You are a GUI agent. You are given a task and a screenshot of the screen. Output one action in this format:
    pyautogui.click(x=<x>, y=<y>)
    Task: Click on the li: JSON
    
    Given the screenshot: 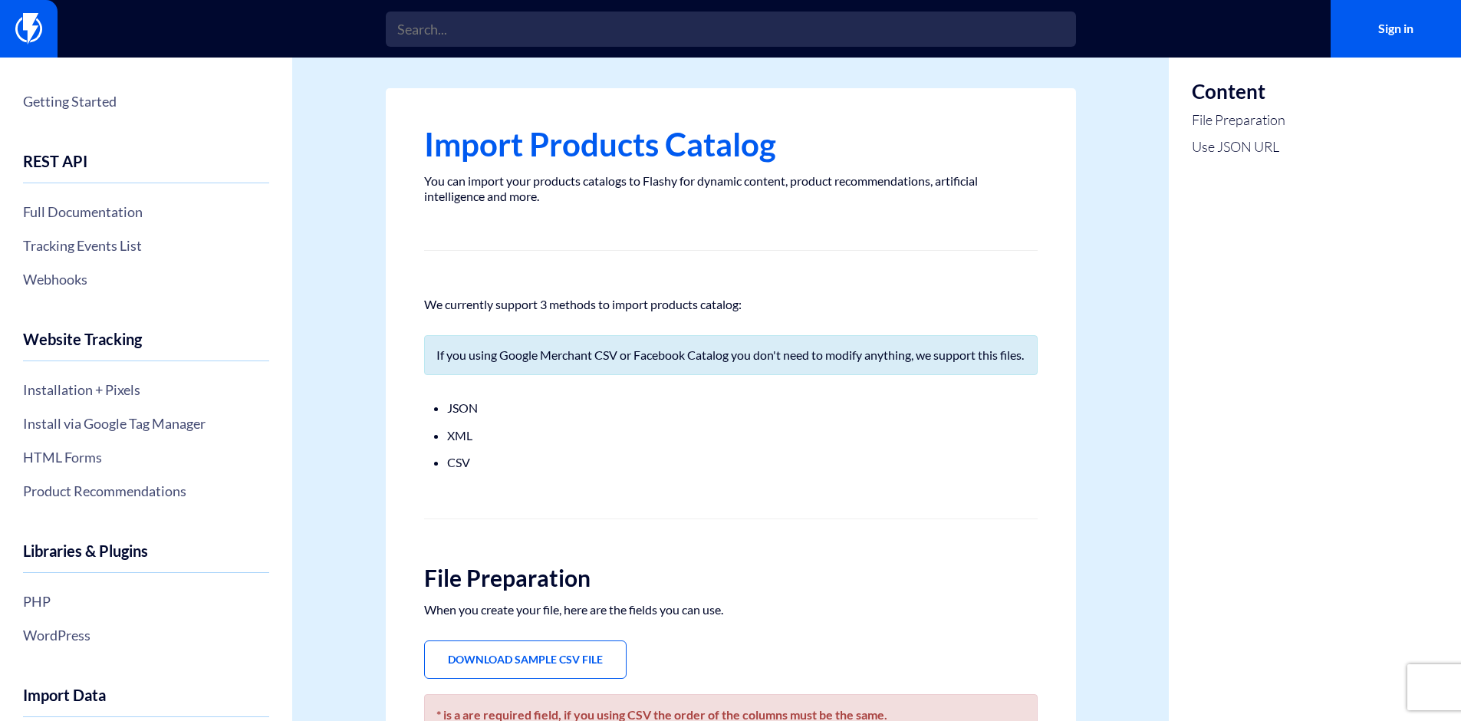 What is the action you would take?
    pyautogui.click(x=731, y=408)
    